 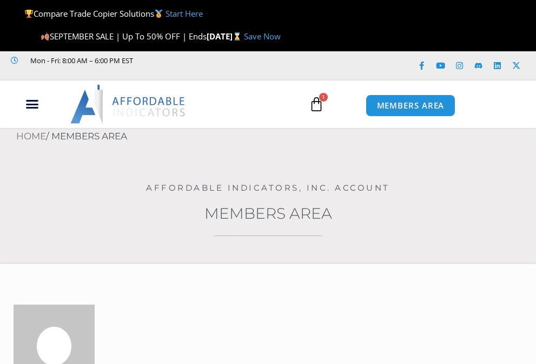 I want to click on a: Save Now, so click(x=262, y=36).